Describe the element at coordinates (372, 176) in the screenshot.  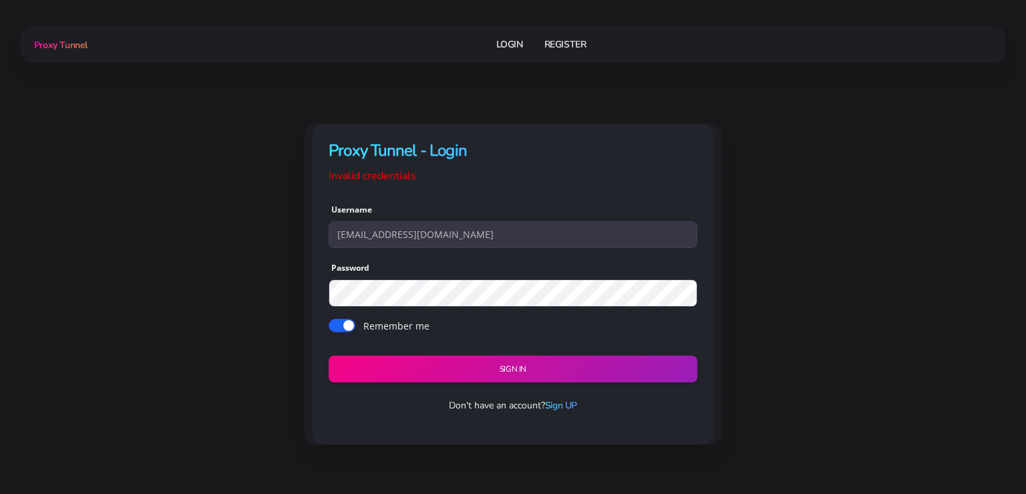
I see `span: Invalid credentials` at that location.